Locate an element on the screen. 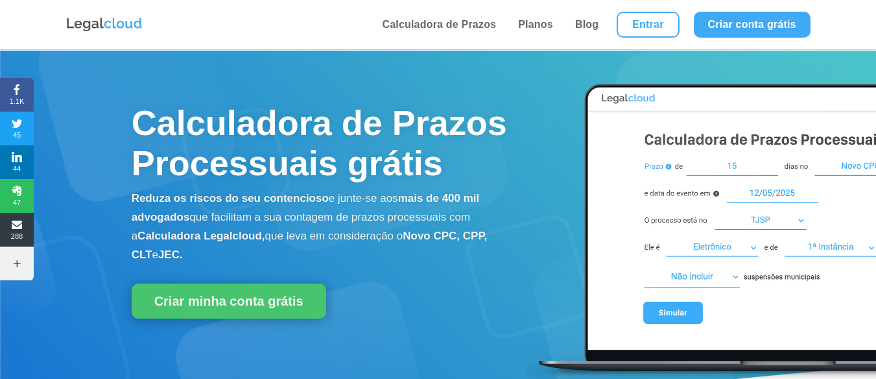 This screenshot has height=379, width=876. b: JEC. is located at coordinates (171, 254).